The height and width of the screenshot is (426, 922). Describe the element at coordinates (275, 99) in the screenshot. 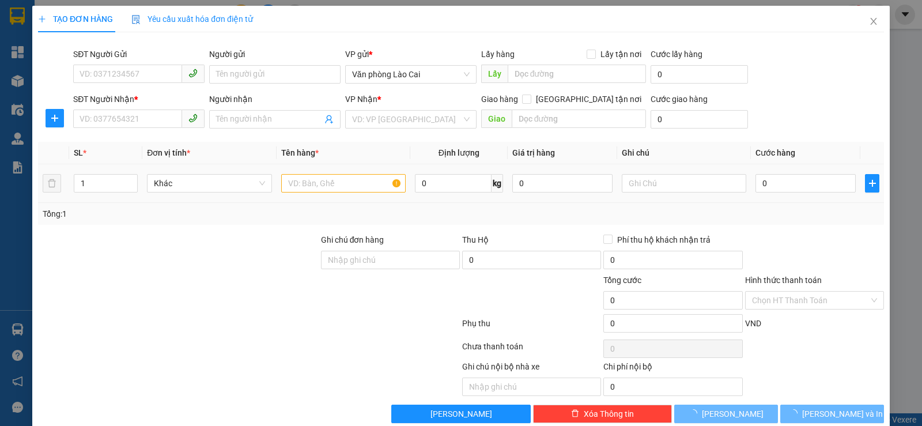

I see `div: Người nhận` at that location.